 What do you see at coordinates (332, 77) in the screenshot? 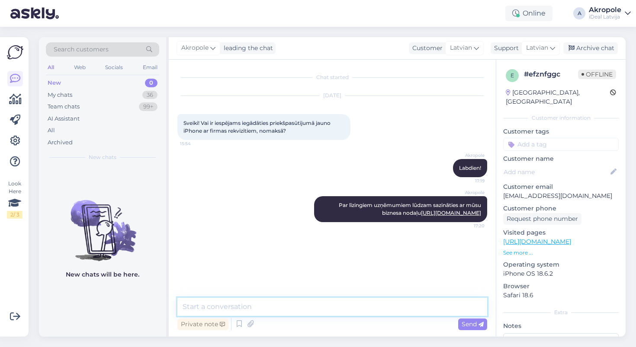
I see `div: Chat started` at bounding box center [332, 77].